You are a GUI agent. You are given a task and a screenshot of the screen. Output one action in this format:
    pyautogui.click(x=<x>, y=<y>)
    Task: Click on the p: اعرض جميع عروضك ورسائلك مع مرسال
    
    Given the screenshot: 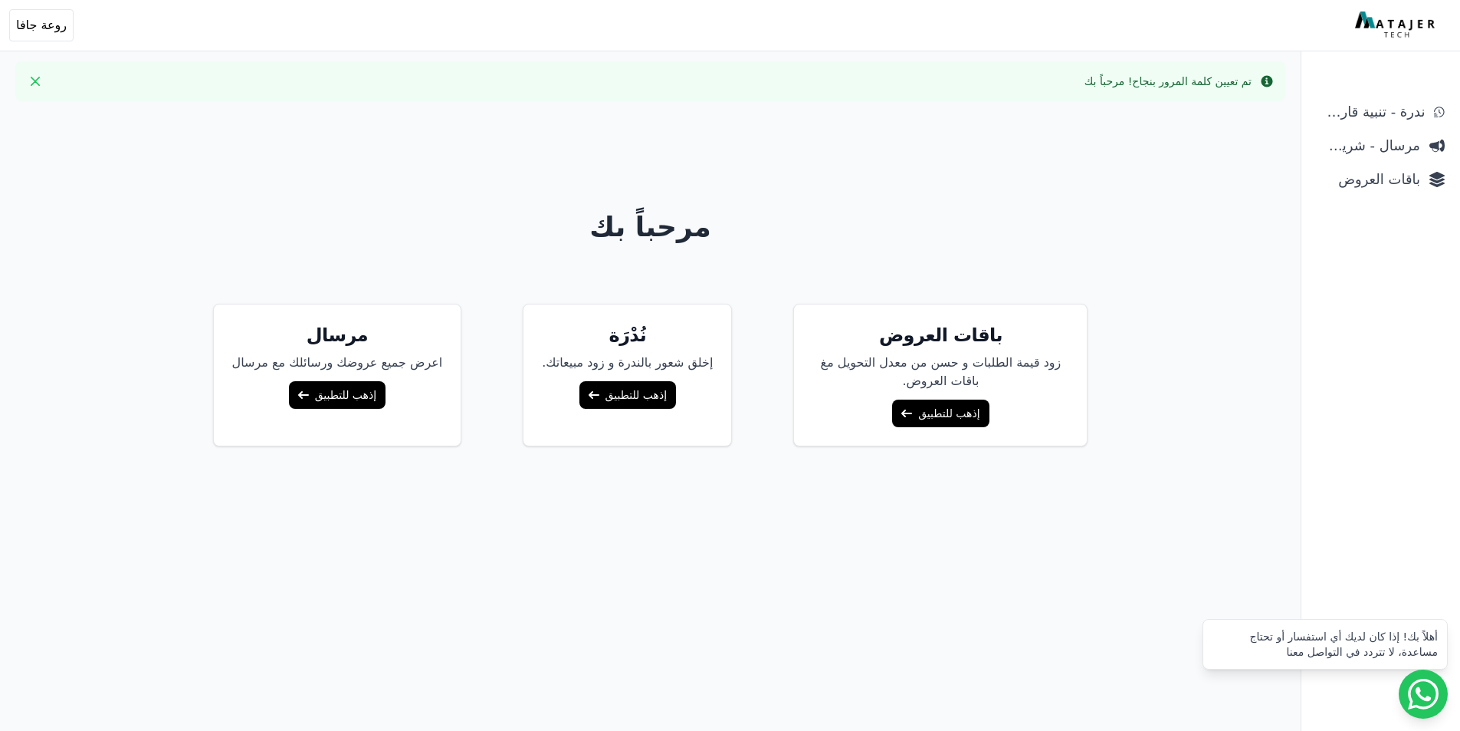 What is the action you would take?
    pyautogui.click(x=337, y=363)
    